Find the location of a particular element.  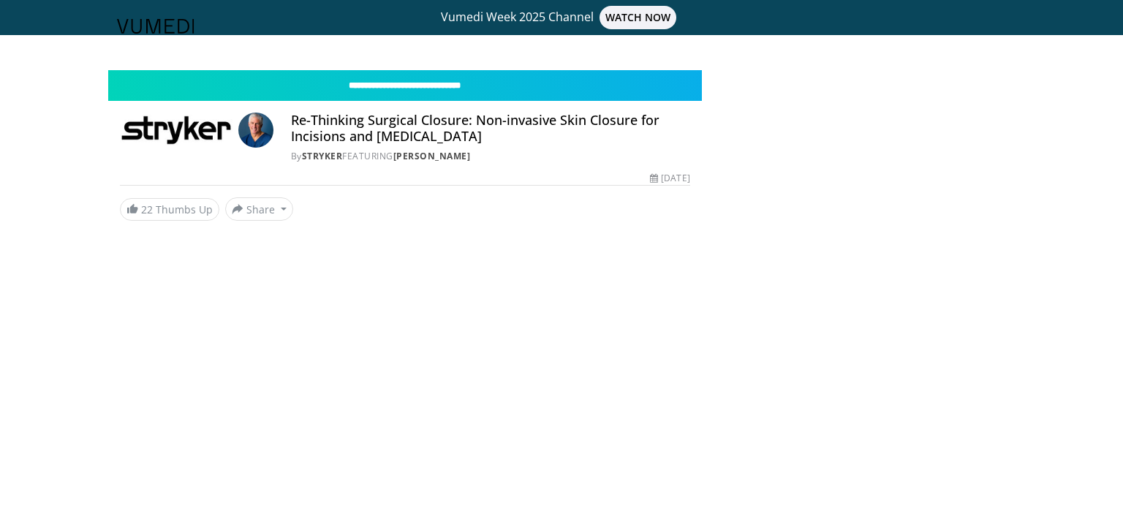

img: Avatar is located at coordinates (256, 130).